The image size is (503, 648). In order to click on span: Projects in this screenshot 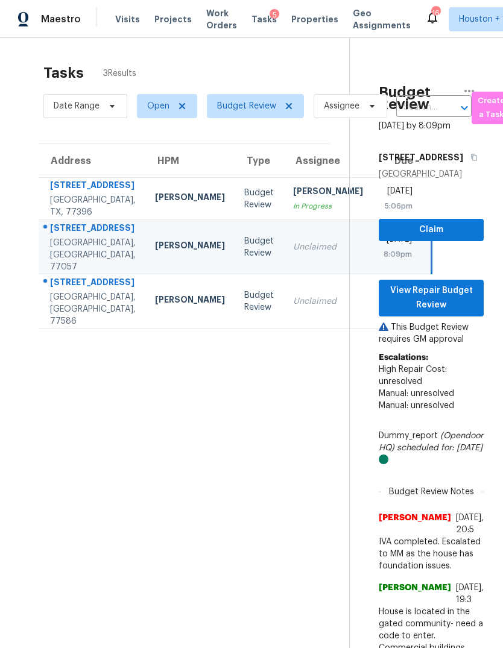, I will do `click(173, 19)`.